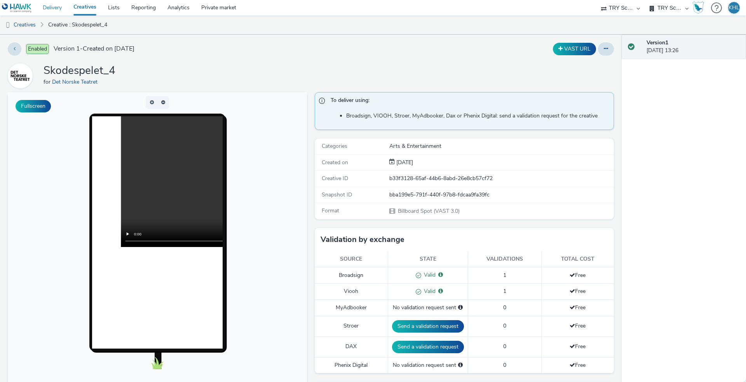 This screenshot has height=382, width=746. What do you see at coordinates (578, 259) in the screenshot?
I see `th: Total cost` at bounding box center [578, 259].